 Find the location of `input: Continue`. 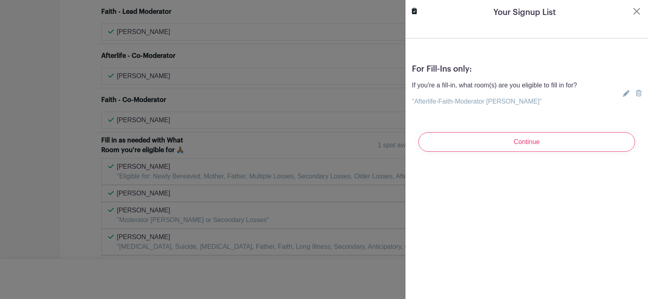

input: Continue is located at coordinates (526, 142).